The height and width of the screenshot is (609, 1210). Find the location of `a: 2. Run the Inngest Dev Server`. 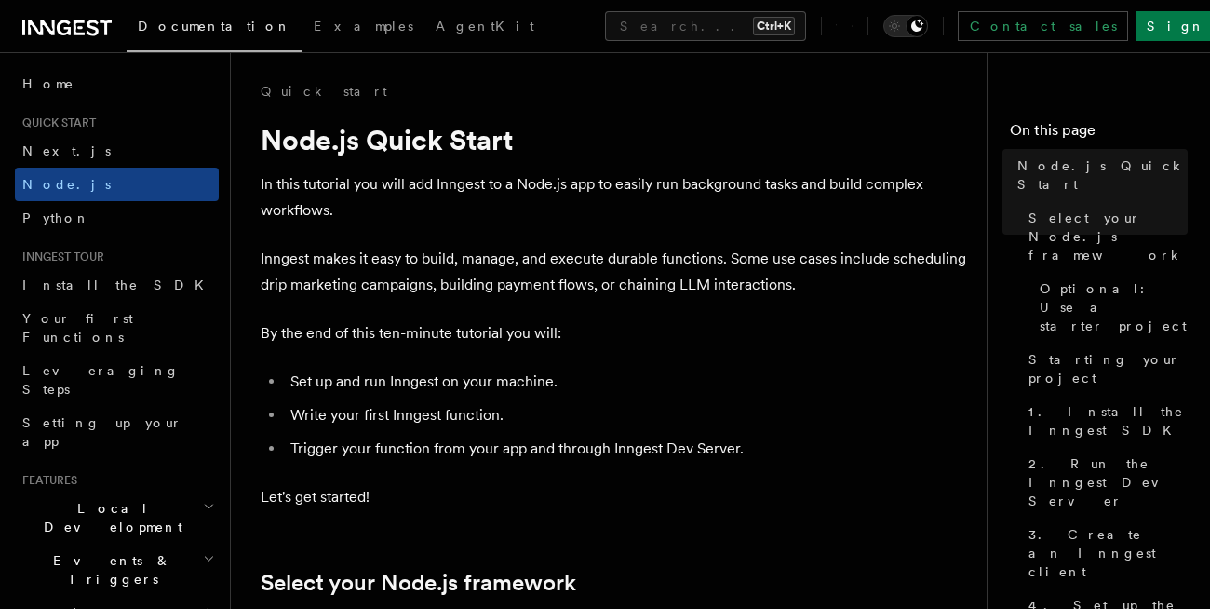

a: 2. Run the Inngest Dev Server is located at coordinates (1104, 482).